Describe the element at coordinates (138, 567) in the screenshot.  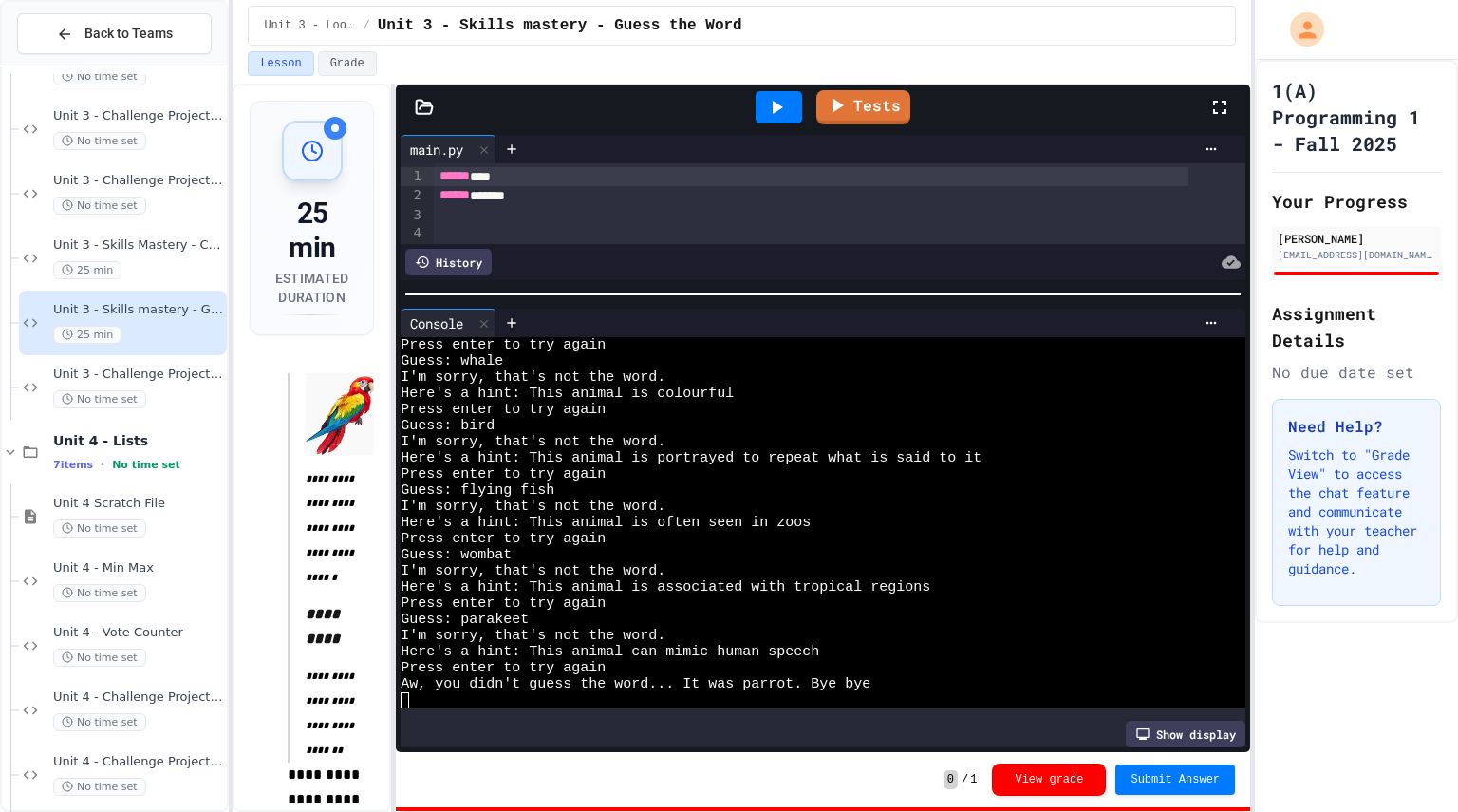
I see `span: Unit 4 - Min Max` at that location.